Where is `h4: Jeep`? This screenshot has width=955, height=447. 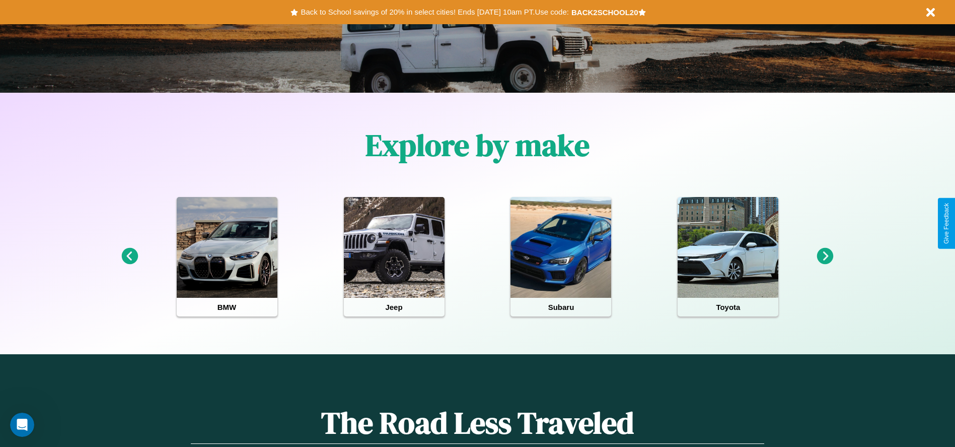
h4: Jeep is located at coordinates (394, 307).